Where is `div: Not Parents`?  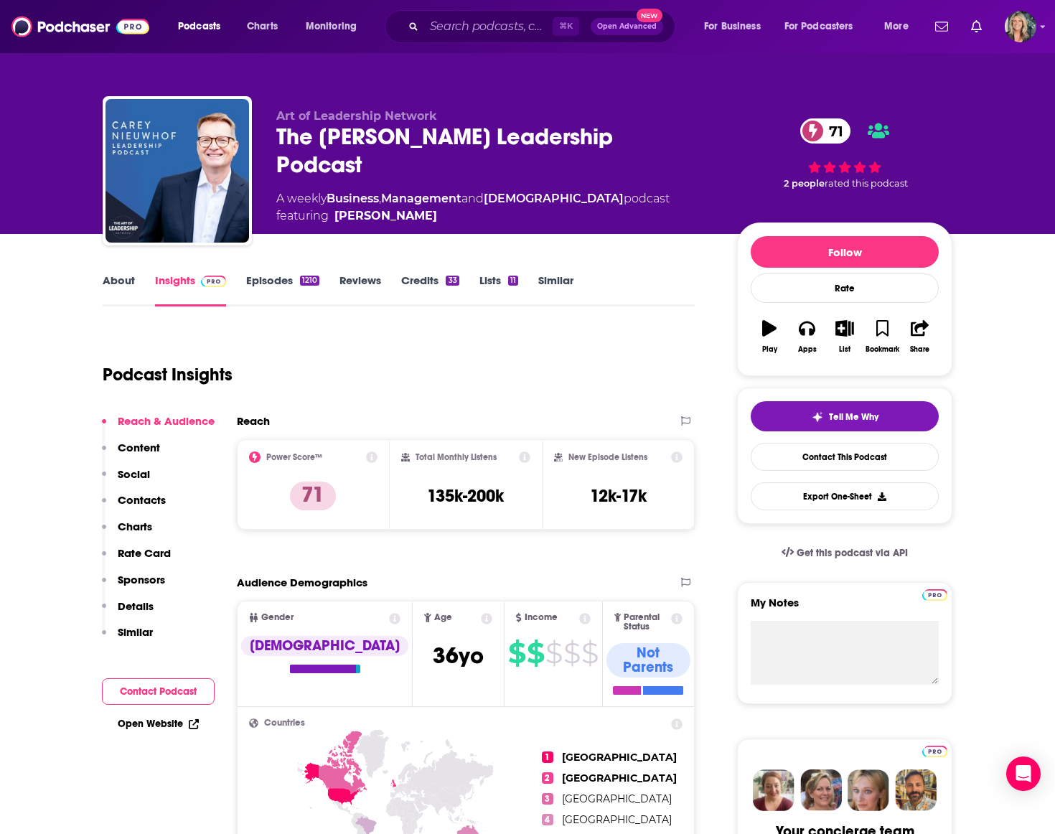 div: Not Parents is located at coordinates (648, 660).